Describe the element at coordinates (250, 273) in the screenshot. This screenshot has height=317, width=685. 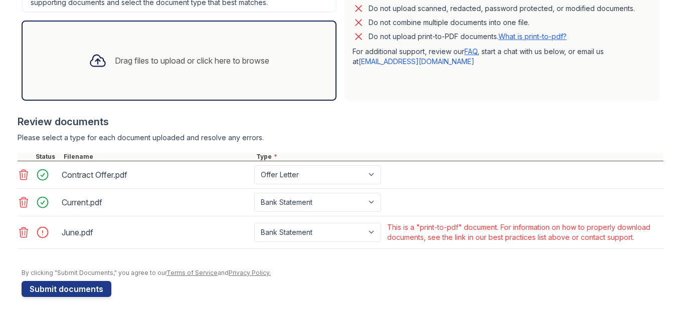
I see `a: Privacy Policy.` at that location.